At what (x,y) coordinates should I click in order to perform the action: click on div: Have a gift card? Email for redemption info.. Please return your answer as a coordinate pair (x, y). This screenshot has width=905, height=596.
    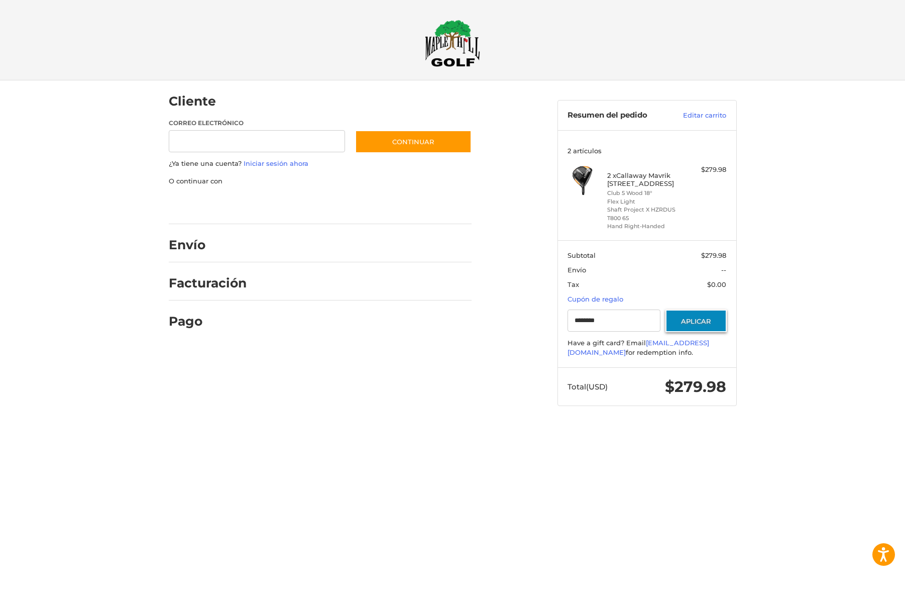
    Looking at the image, I should click on (647, 348).